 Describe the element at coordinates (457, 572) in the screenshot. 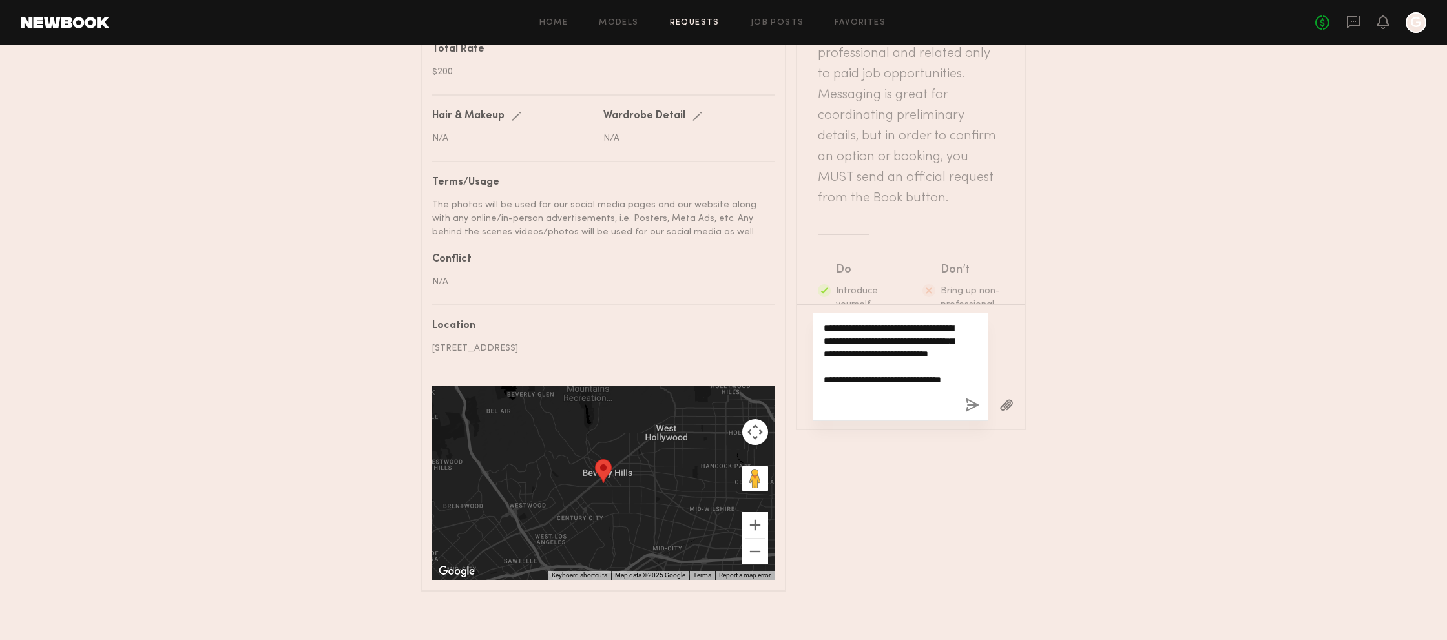

I see `img: Google` at that location.